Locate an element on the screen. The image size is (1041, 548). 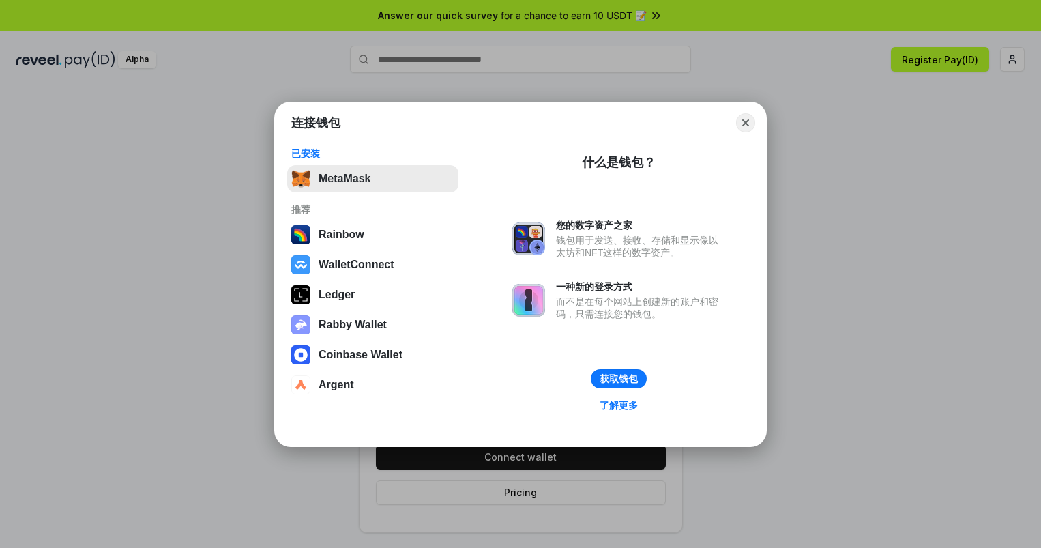
img: svg+xml,%3Csvg%20width%3D%22120%22%20height%3D%22120%22%20viewBox%3D%220%200%20120%20120%22%20fil... is located at coordinates (301, 235).